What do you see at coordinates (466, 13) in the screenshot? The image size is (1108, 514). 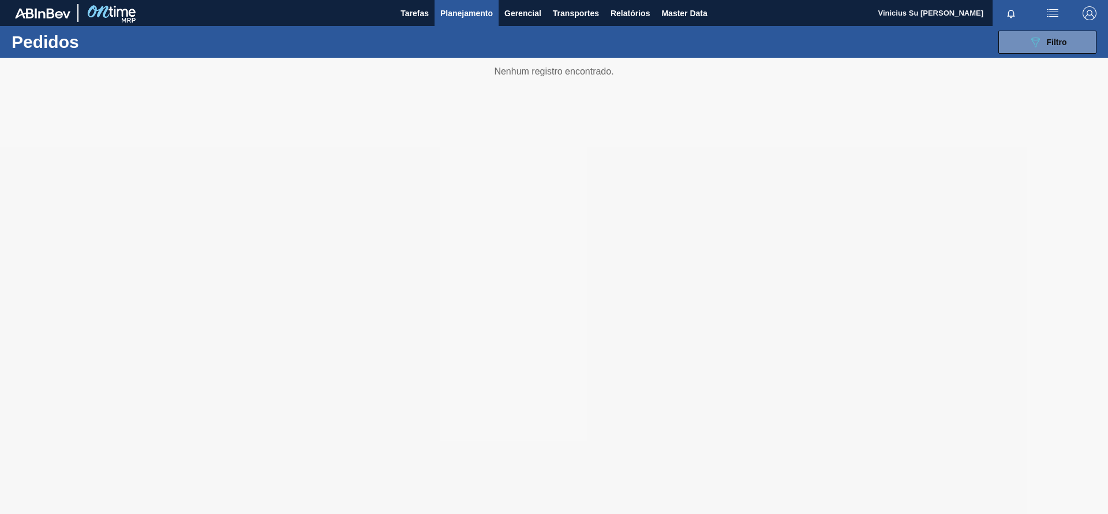 I see `span: Planejamento` at bounding box center [466, 13].